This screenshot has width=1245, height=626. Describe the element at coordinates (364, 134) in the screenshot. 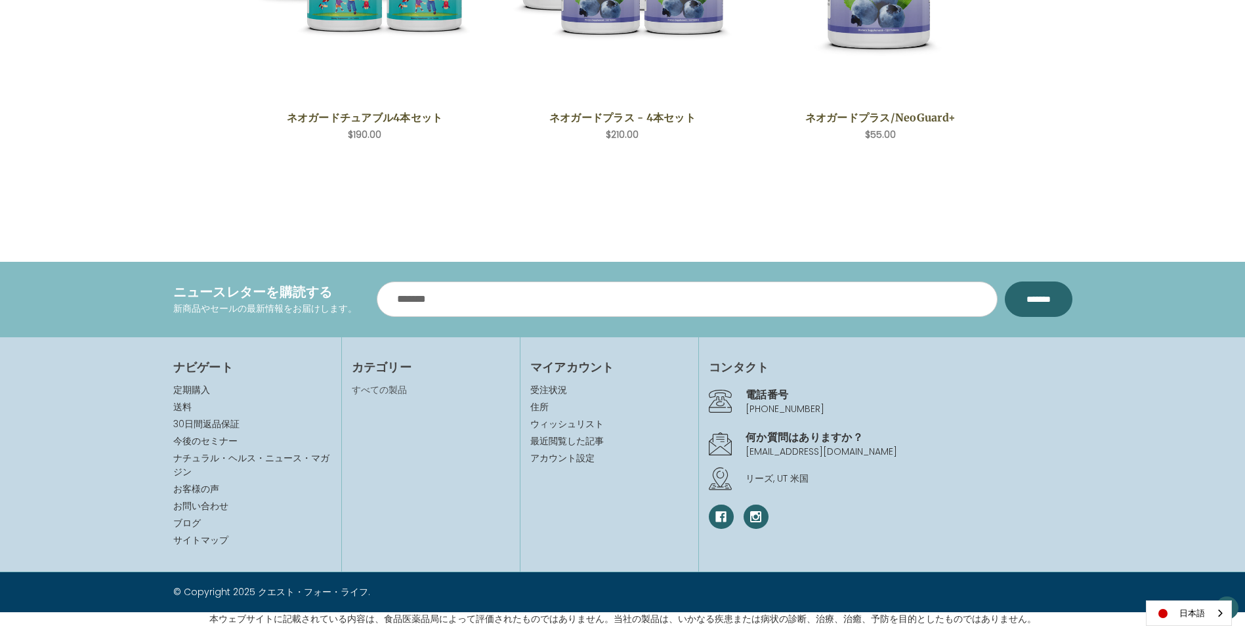

I see `span: $190.00` at that location.